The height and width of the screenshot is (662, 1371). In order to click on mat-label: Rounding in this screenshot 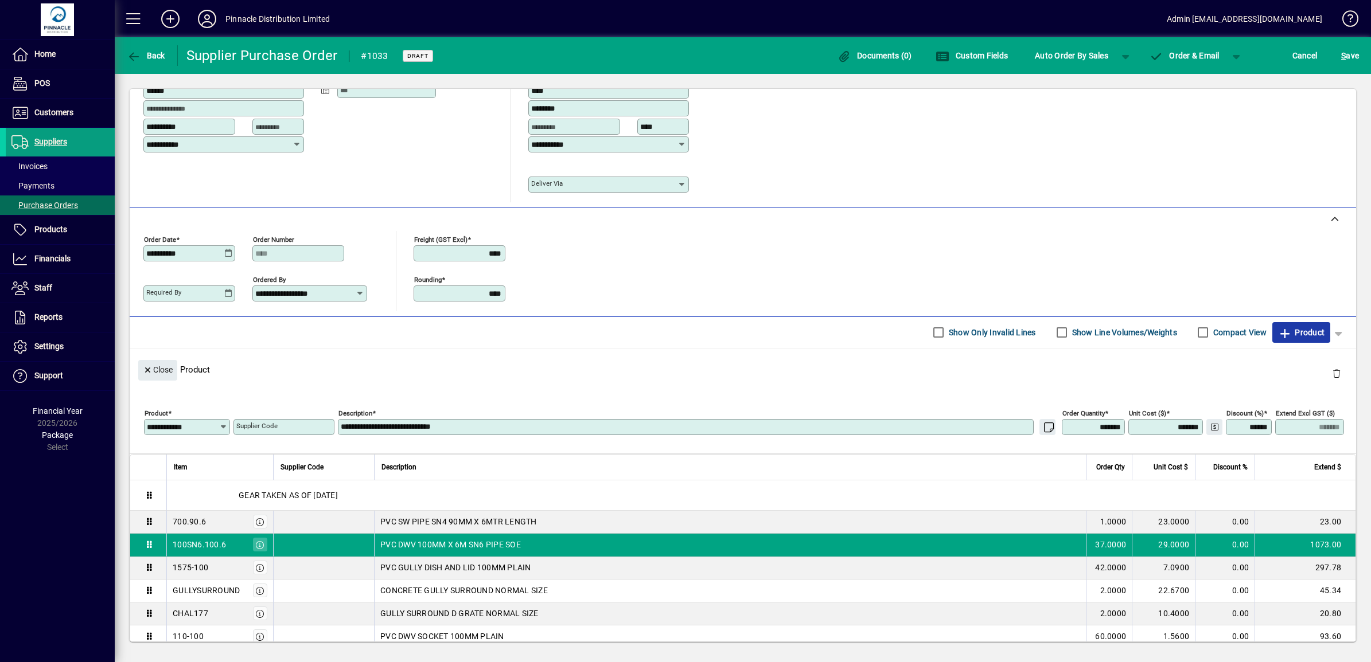, I will do `click(428, 279)`.